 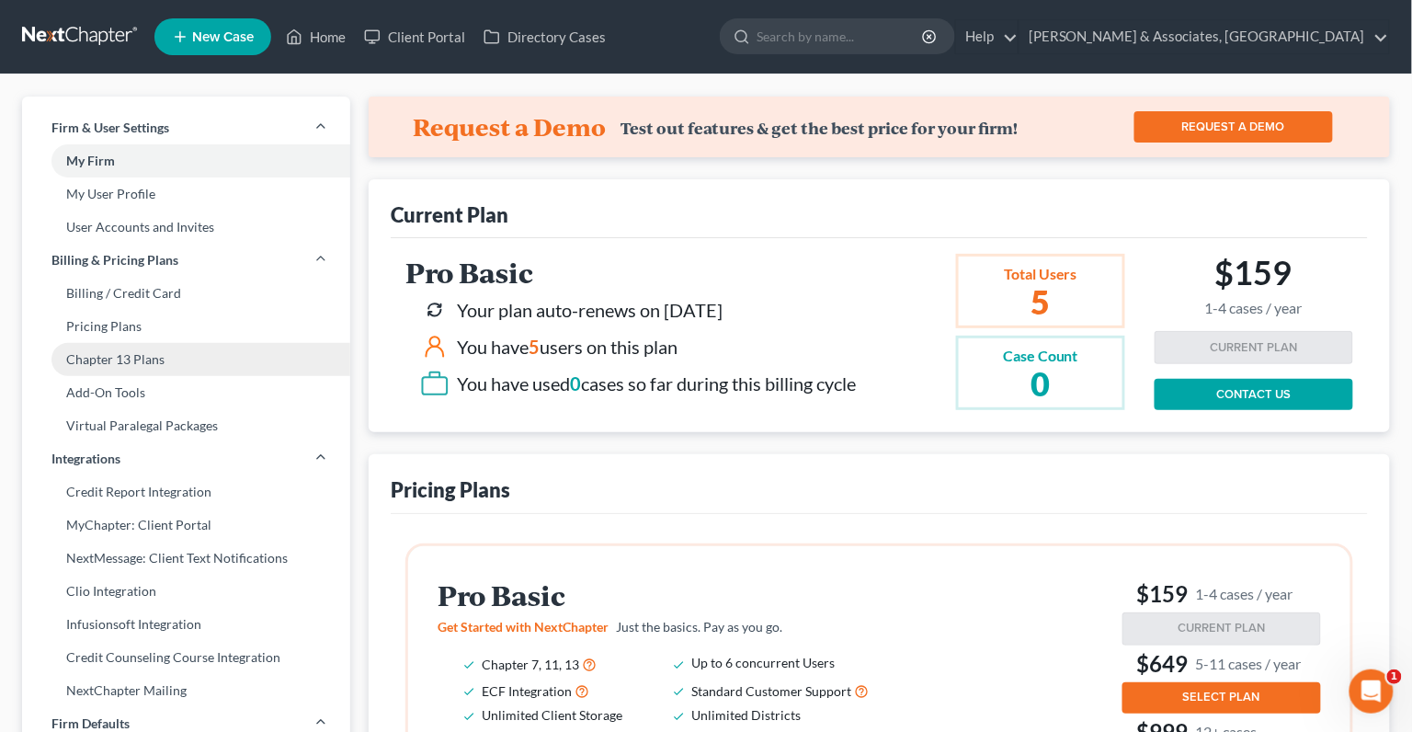 I want to click on a: Help, so click(x=987, y=37).